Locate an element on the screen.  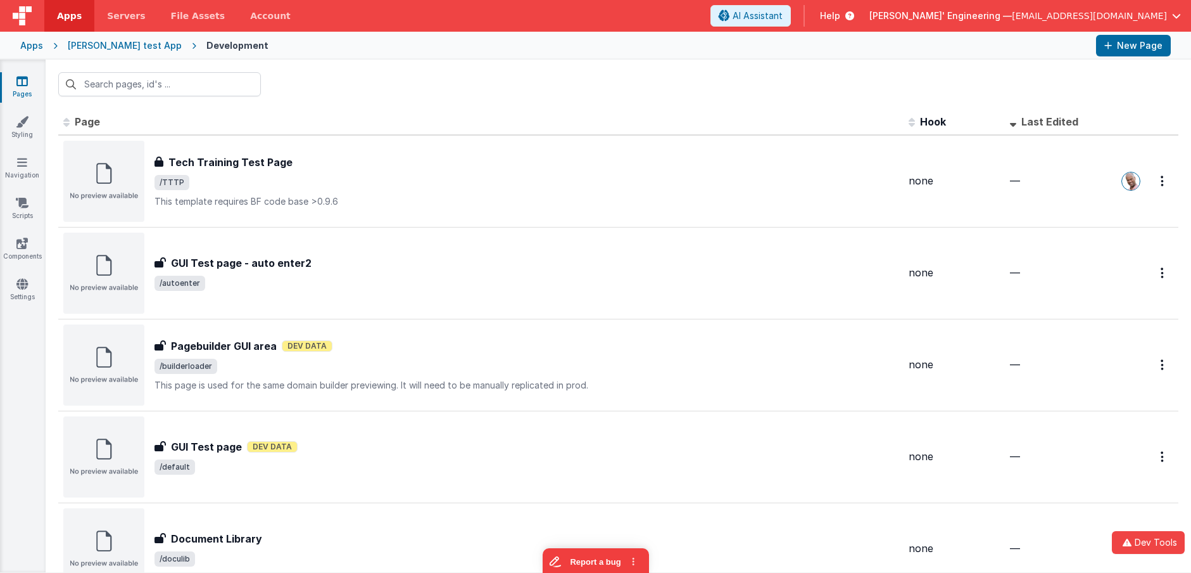
h3: GUI Test page - auto enter2 is located at coordinates (241, 263).